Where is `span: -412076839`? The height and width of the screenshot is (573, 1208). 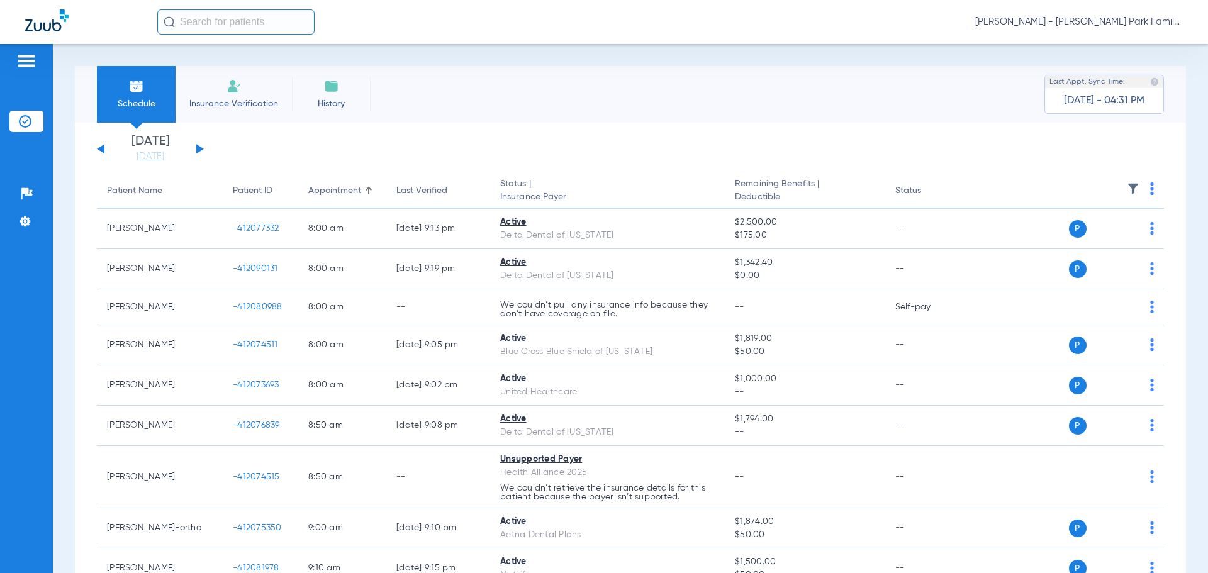 span: -412076839 is located at coordinates (256, 425).